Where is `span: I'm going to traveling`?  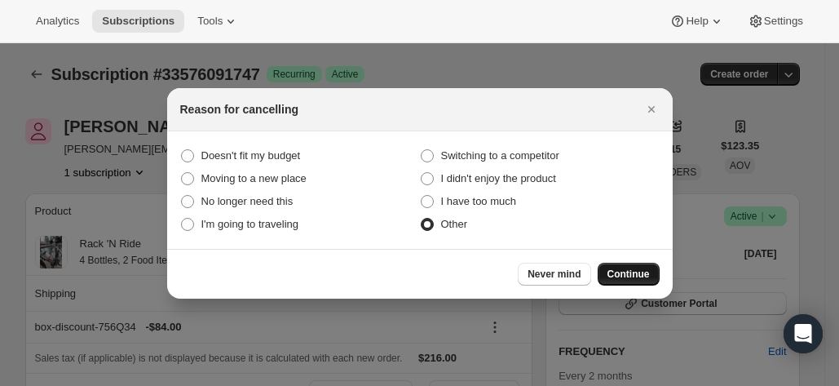 span: I'm going to traveling is located at coordinates (250, 223).